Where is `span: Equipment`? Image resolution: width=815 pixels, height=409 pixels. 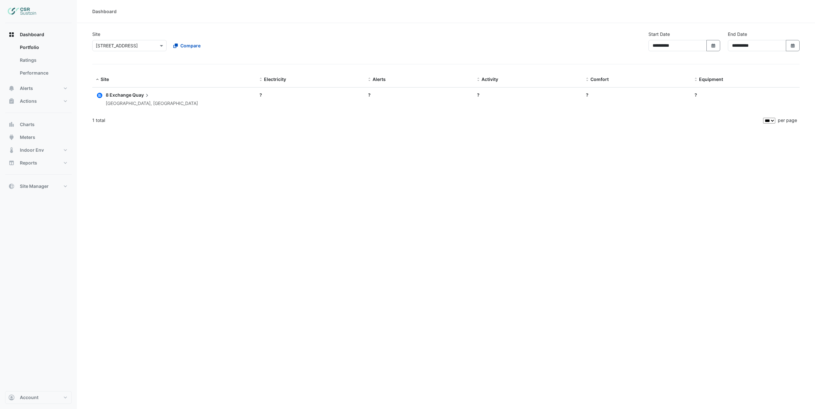
span: Equipment is located at coordinates (711, 79).